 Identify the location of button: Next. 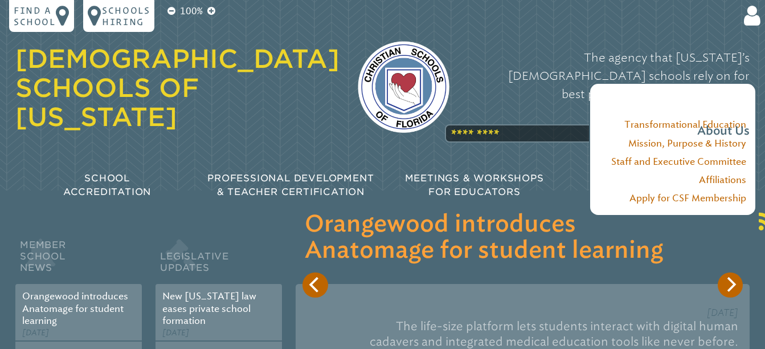
(730, 284).